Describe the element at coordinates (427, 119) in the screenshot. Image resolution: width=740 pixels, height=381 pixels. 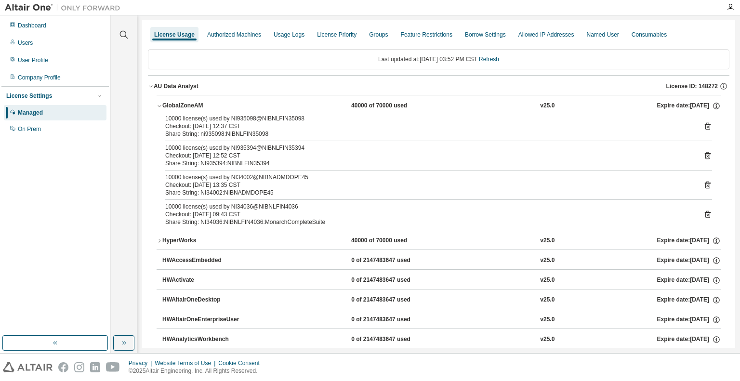
I see `div: 10000 license(s) used by NI935098@NIBNLFIN35098` at that location.